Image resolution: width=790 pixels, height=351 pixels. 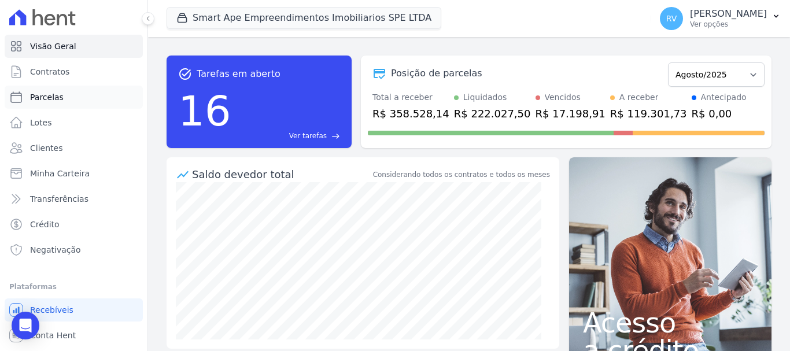 I want to click on div: Open Intercom Messenger, so click(x=25, y=326).